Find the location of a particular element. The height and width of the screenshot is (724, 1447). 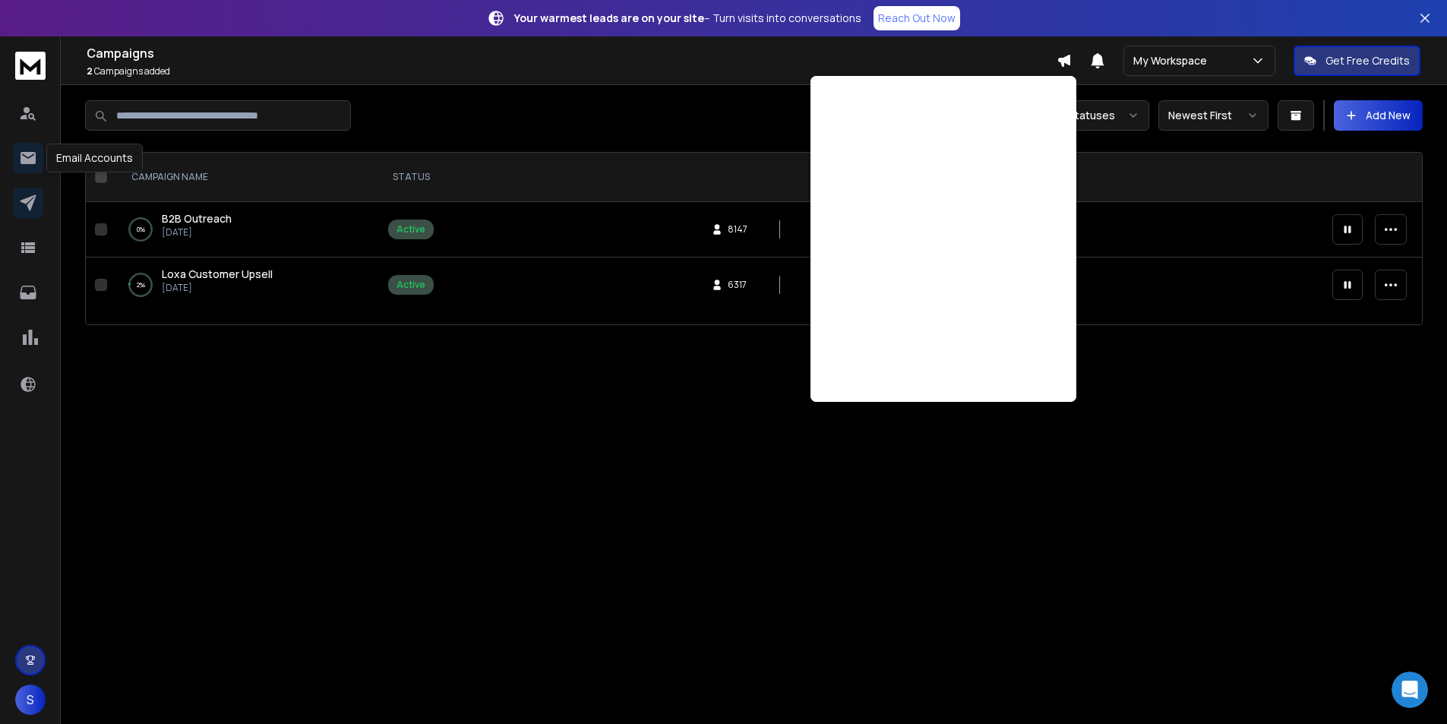

p: Get Free Credits is located at coordinates (1367, 61).